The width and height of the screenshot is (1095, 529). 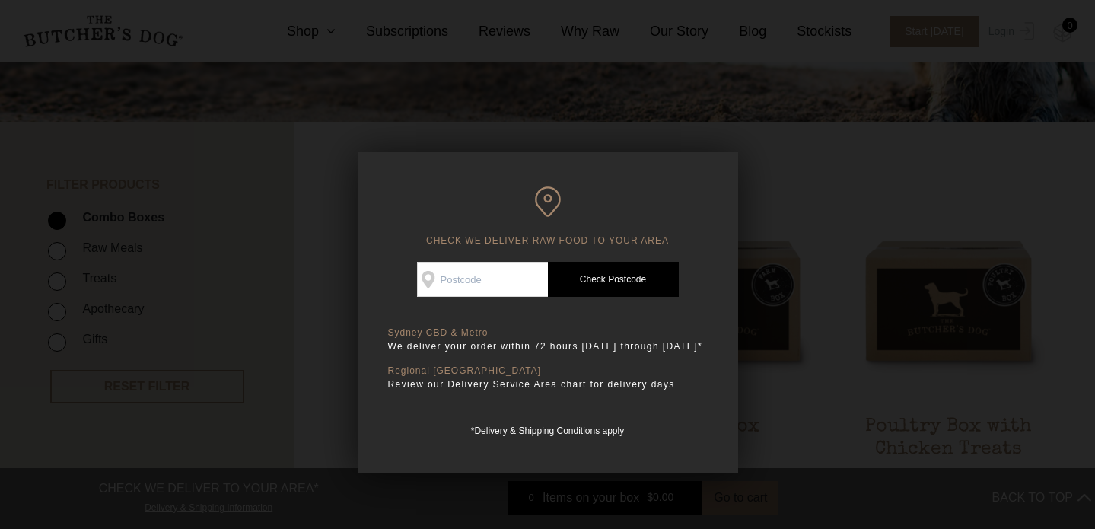 I want to click on h6: CHECK WE DELIVER RAW FOOD TO YOUR AREA, so click(x=548, y=216).